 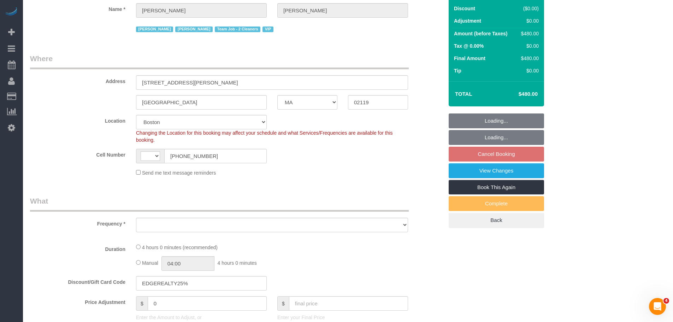 What do you see at coordinates (150, 263) in the screenshot?
I see `span: Manual` at bounding box center [150, 263].